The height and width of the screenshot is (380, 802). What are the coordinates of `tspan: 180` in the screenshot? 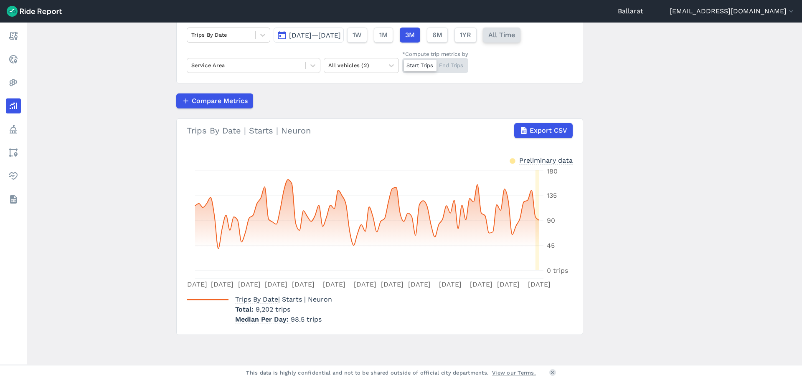 It's located at (552, 171).